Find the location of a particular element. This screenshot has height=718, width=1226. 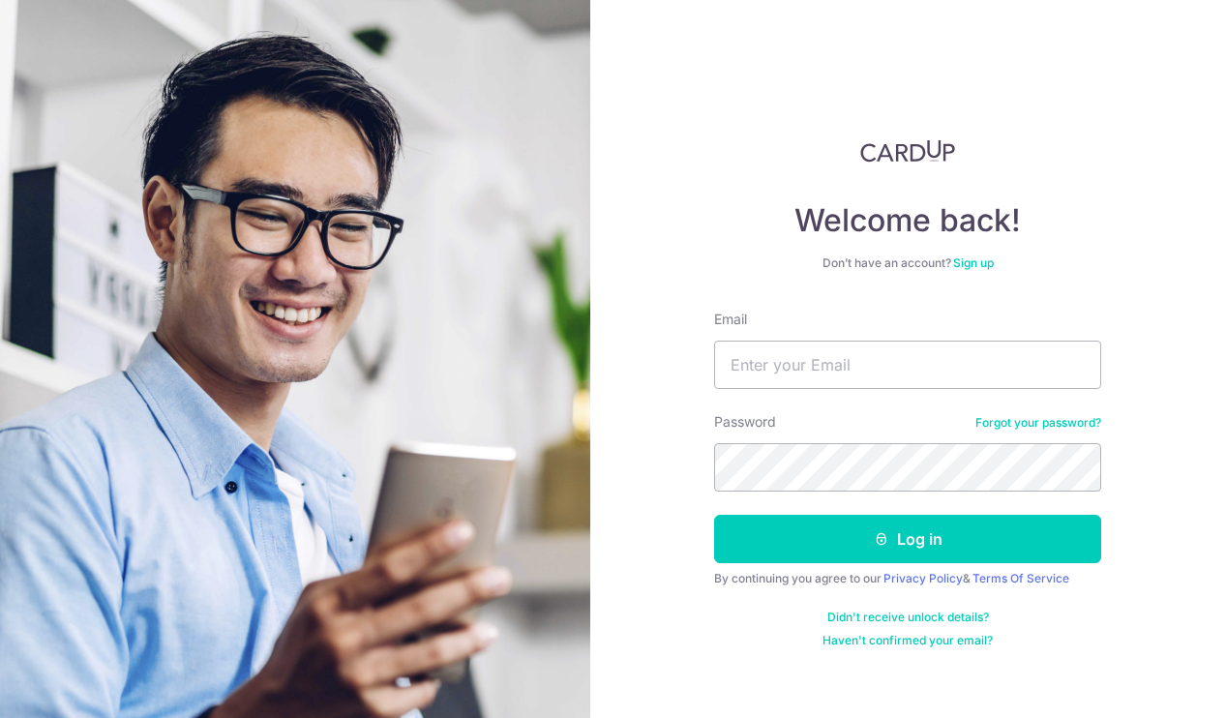

a: Didn't receive unlock details? is located at coordinates (907, 617).